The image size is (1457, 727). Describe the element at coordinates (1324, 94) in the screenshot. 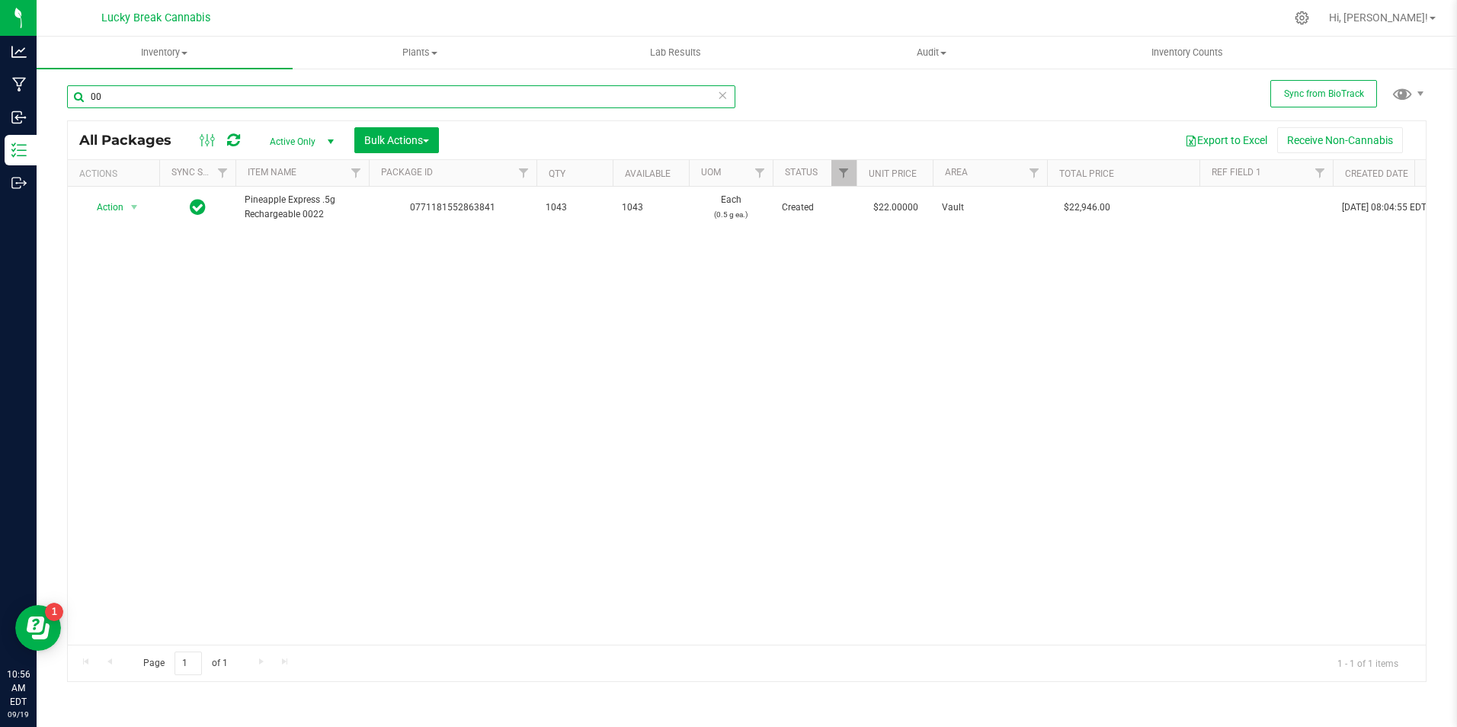

I see `span: Sync from BioTrack` at that location.